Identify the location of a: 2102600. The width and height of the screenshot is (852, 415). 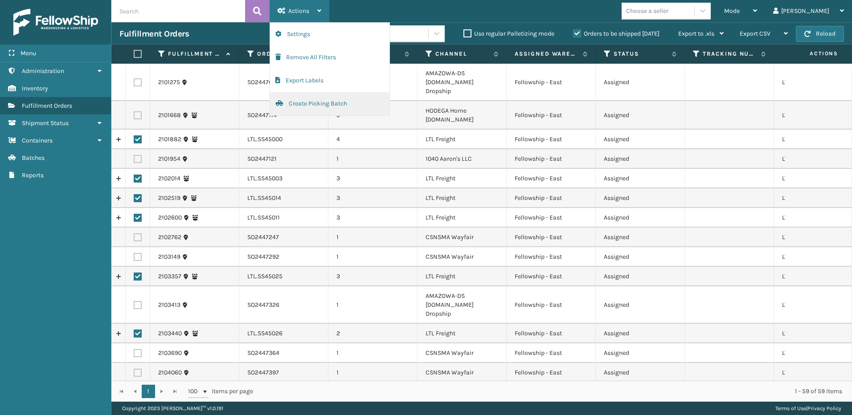
(170, 218).